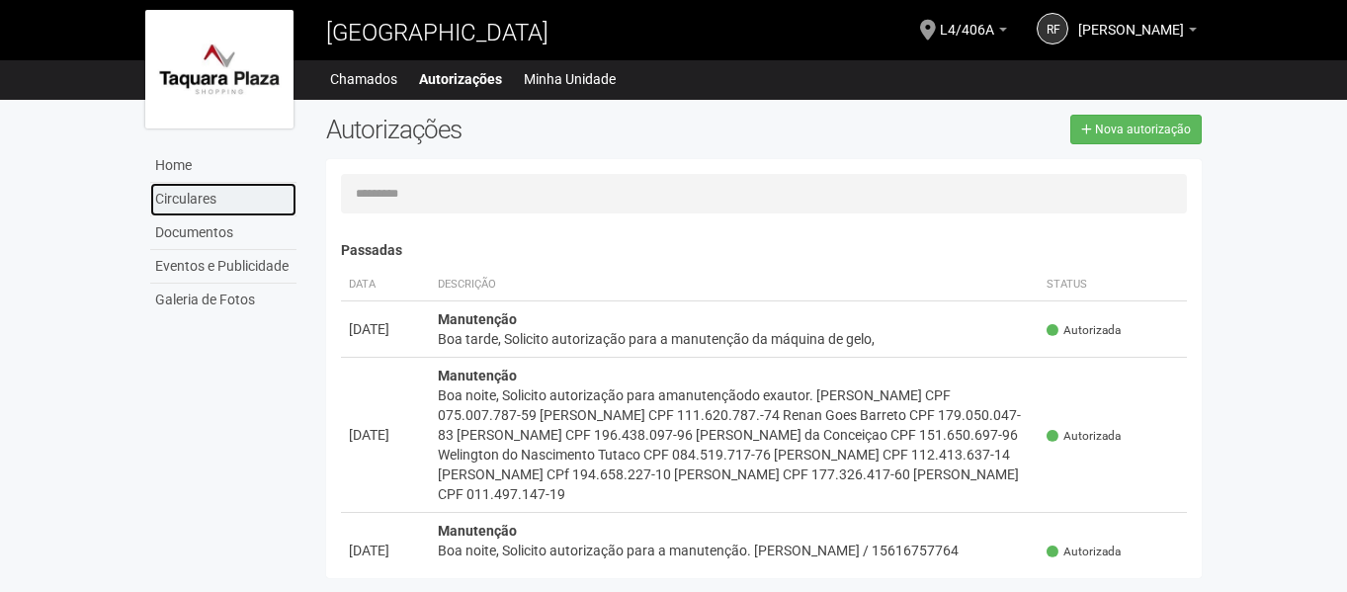 This screenshot has height=592, width=1347. What do you see at coordinates (1143, 129) in the screenshot?
I see `span: Nova autorização` at bounding box center [1143, 129].